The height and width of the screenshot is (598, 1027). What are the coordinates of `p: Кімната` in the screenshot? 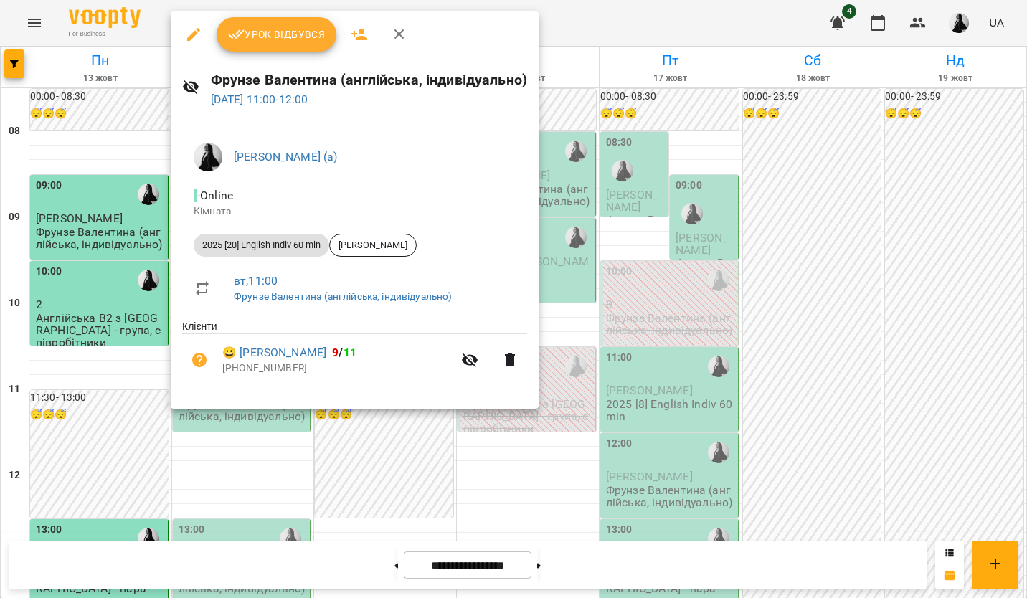 It's located at (354, 212).